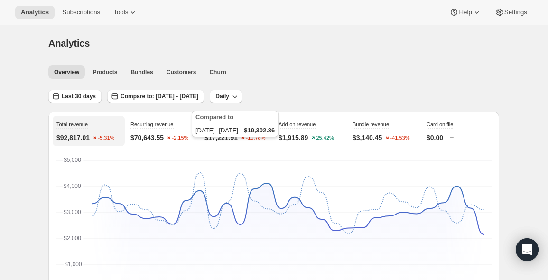  I want to click on button: Last 30 days, so click(75, 96).